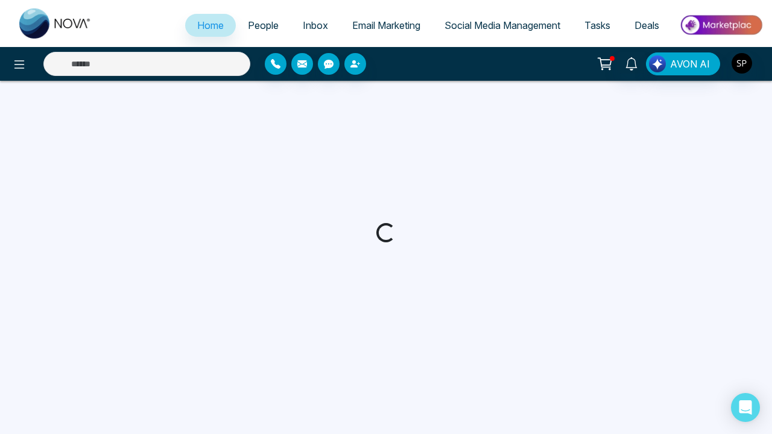  I want to click on div: Open Intercom Messenger, so click(746, 408).